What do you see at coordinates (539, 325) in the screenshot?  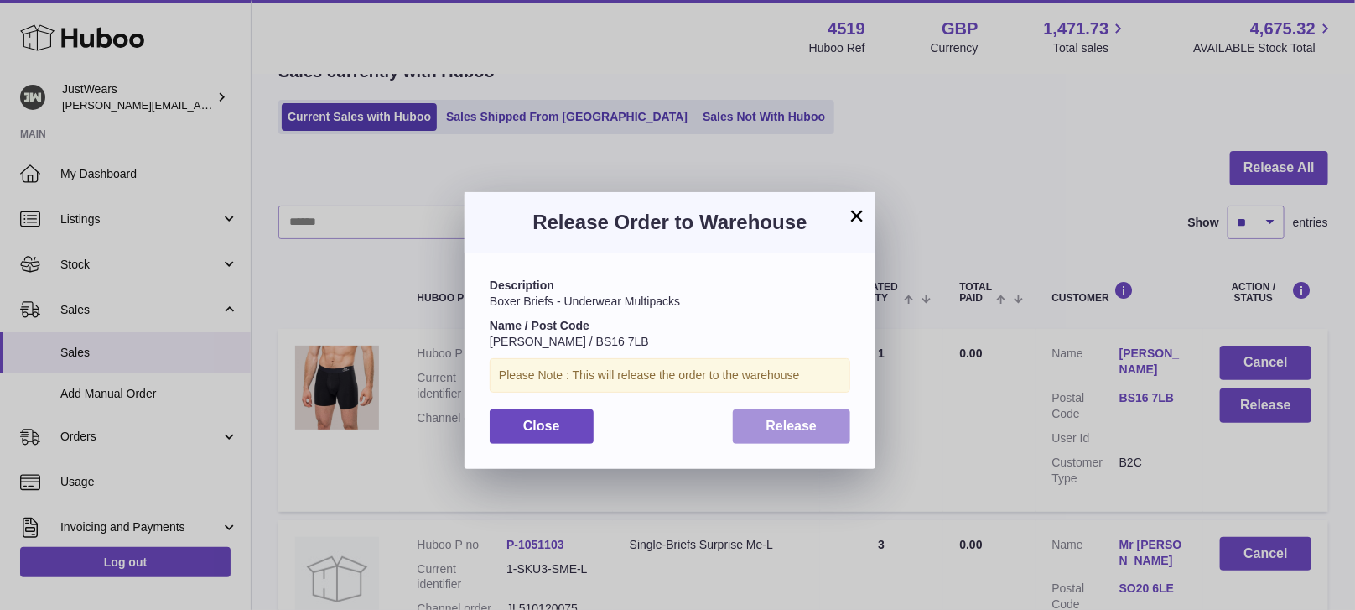 I see `strong: Name / Post Code` at bounding box center [539, 325].